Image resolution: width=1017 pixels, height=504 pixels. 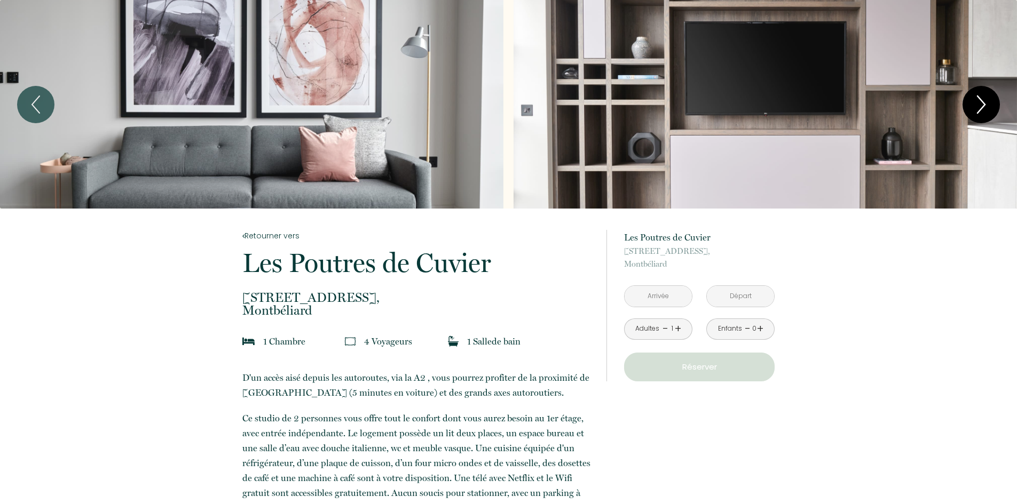 I want to click on div: 1, so click(x=672, y=329).